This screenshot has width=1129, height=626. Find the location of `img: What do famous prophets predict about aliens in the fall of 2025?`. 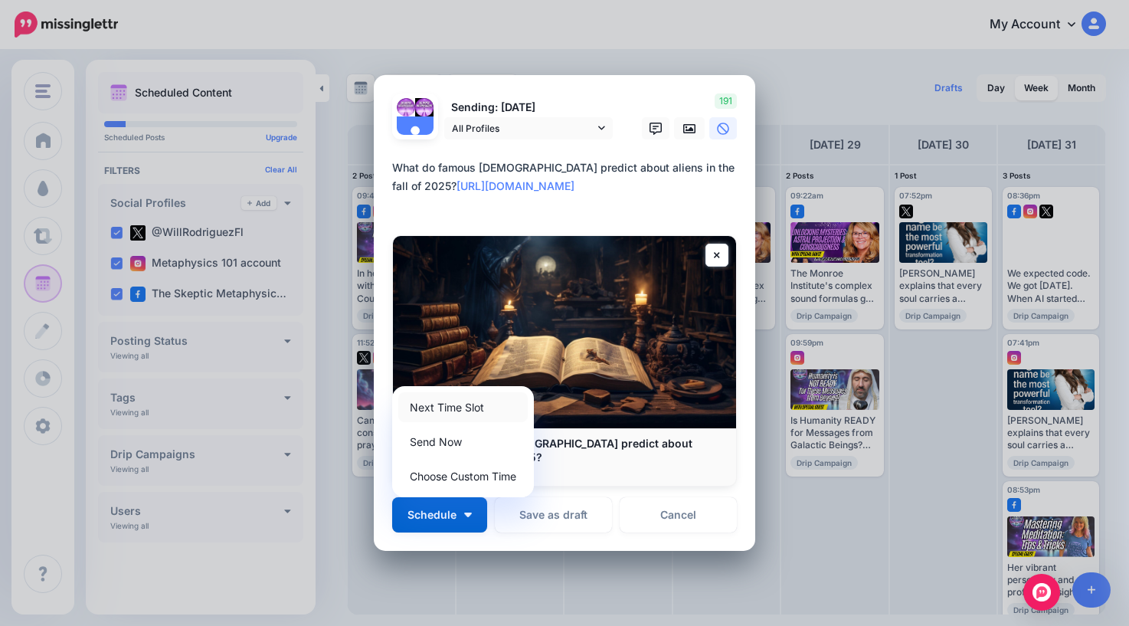

img: What do famous prophets predict about aliens in the fall of 2025? is located at coordinates (565, 332).